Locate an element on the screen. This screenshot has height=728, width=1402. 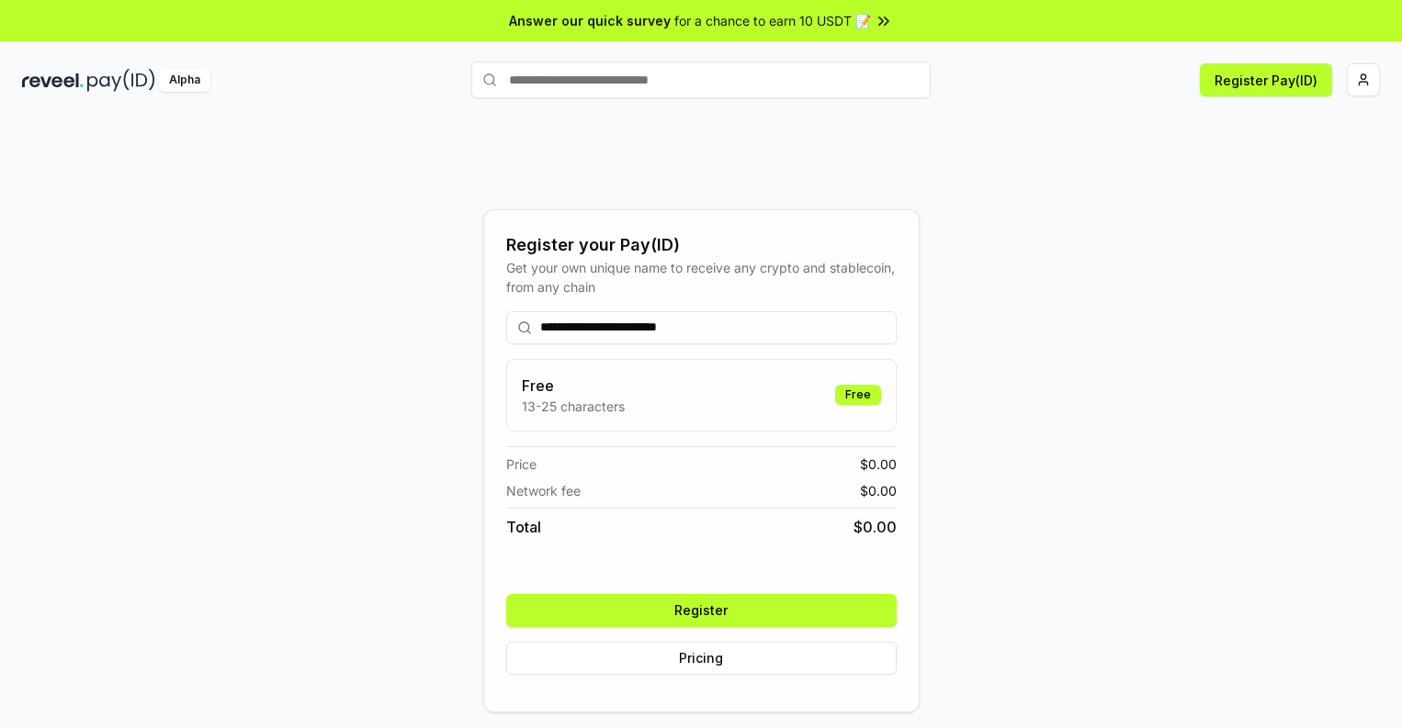
div: Free is located at coordinates (858, 395).